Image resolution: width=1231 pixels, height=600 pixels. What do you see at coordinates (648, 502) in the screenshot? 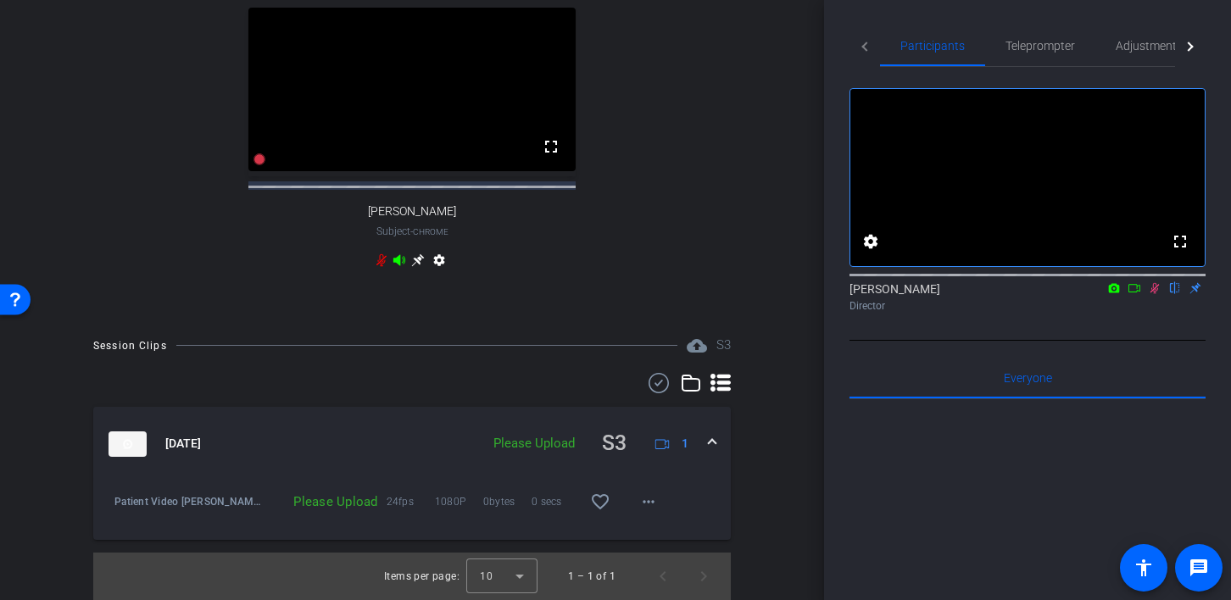
I see `mat-icon: more_horiz` at bounding box center [648, 502].